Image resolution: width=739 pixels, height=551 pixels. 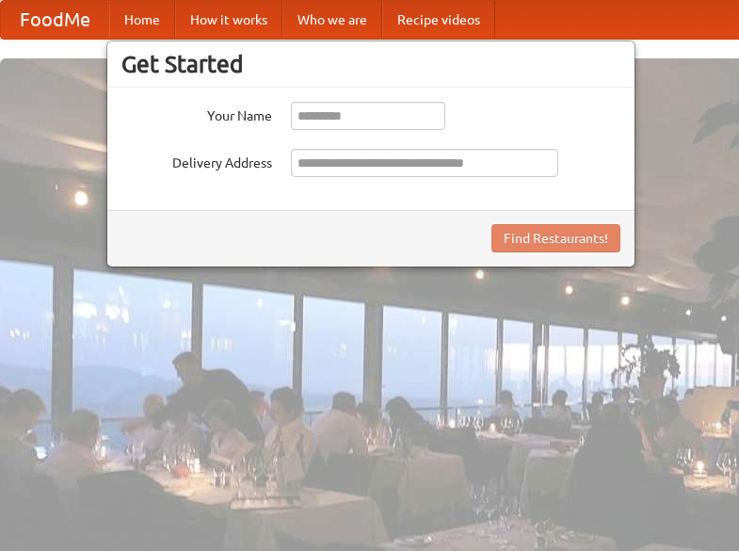 I want to click on button: Find Restaurants!, so click(x=555, y=238).